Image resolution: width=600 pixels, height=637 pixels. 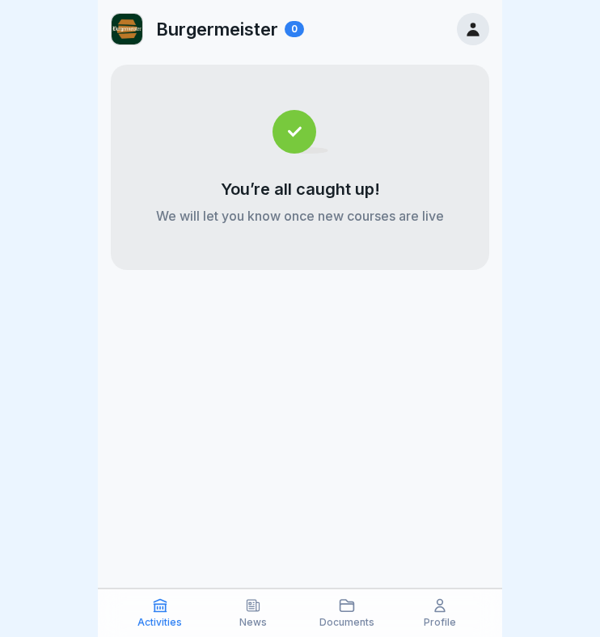 I want to click on p: Profile, so click(x=440, y=623).